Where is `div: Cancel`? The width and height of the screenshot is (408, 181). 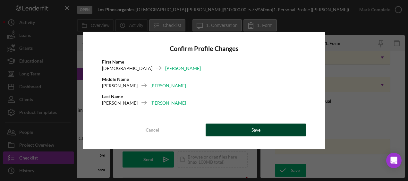
div: Cancel is located at coordinates (152, 130).